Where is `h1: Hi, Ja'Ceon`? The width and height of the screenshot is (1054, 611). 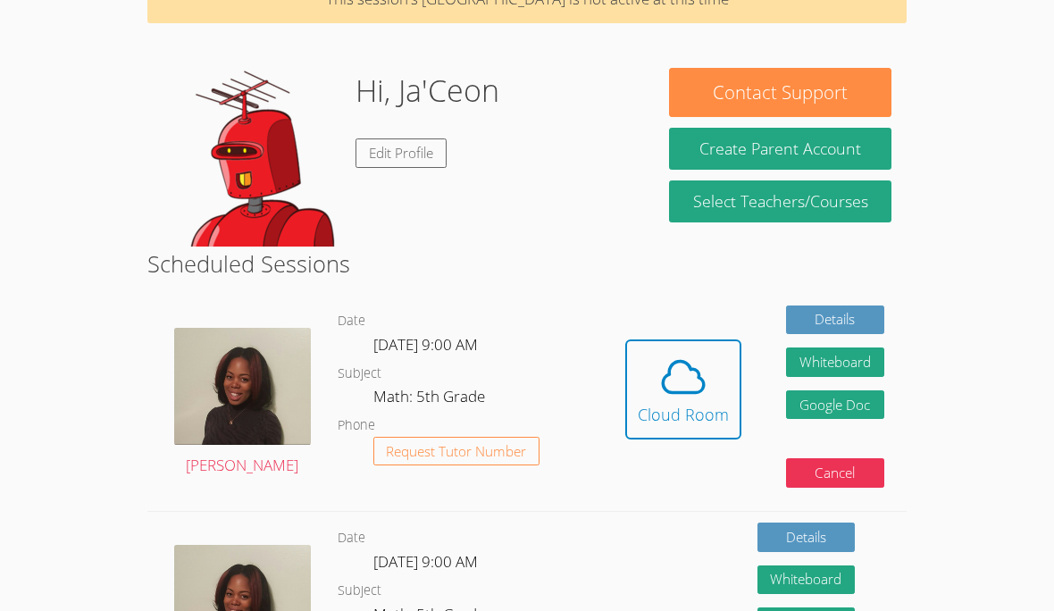 h1: Hi, Ja'Ceon is located at coordinates (427, 90).